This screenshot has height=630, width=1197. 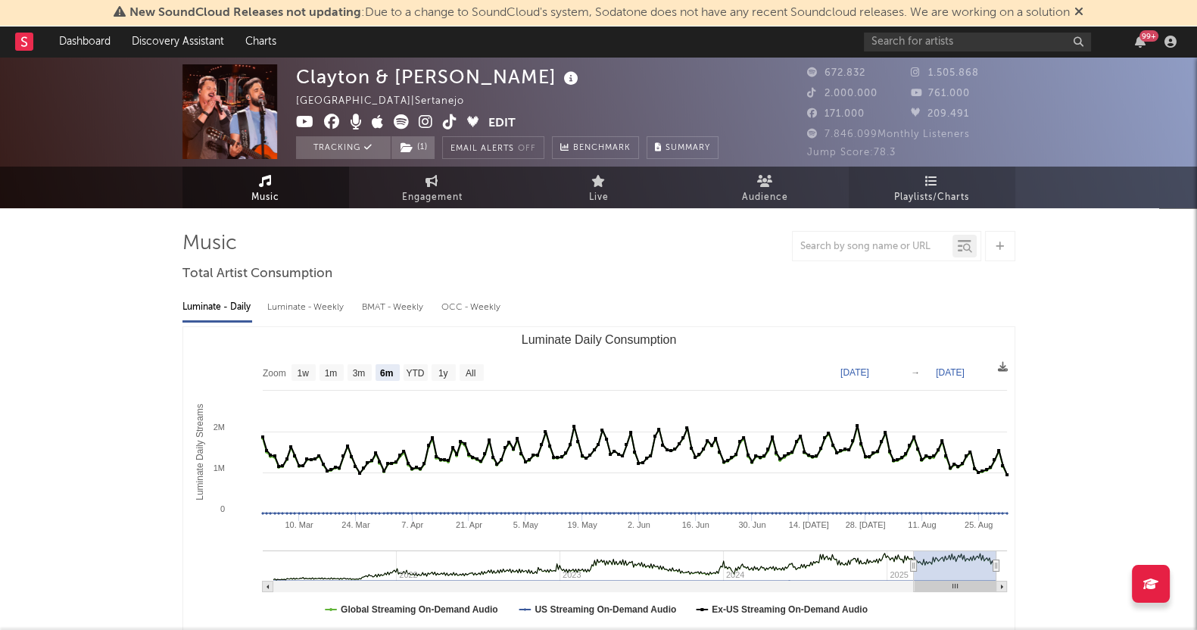 What do you see at coordinates (386, 373) in the screenshot?
I see `text: 6m` at bounding box center [386, 373].